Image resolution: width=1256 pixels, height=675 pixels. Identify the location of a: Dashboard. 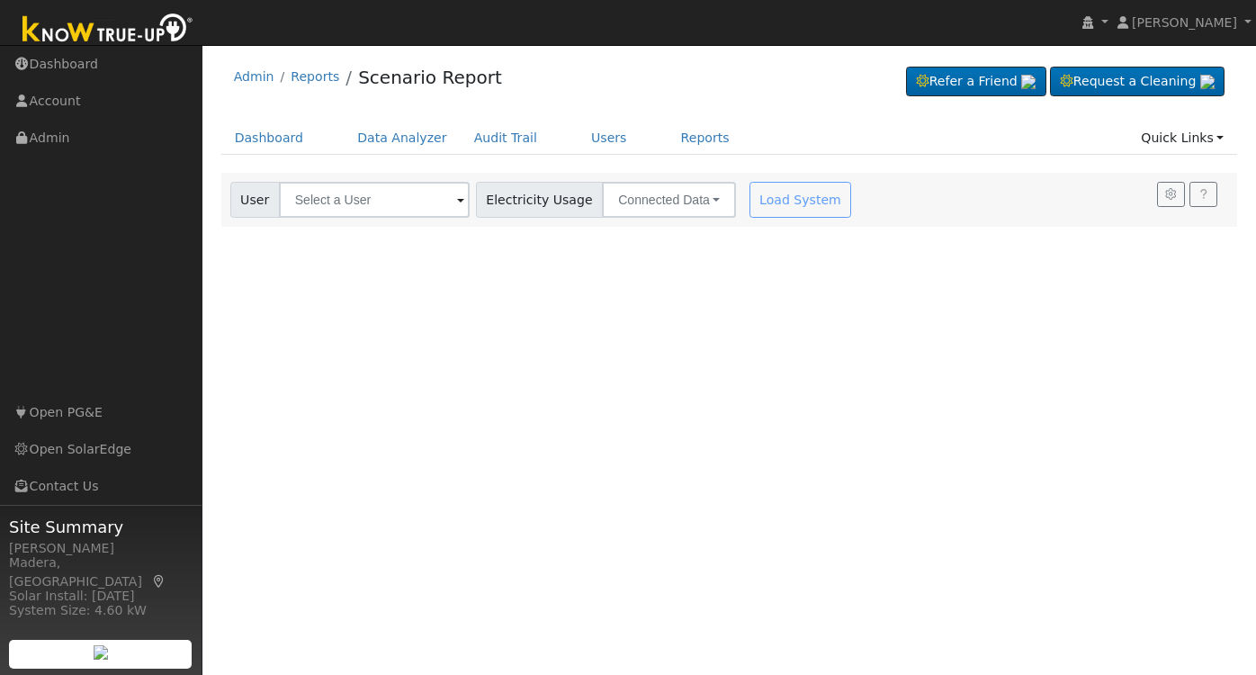
(269, 138).